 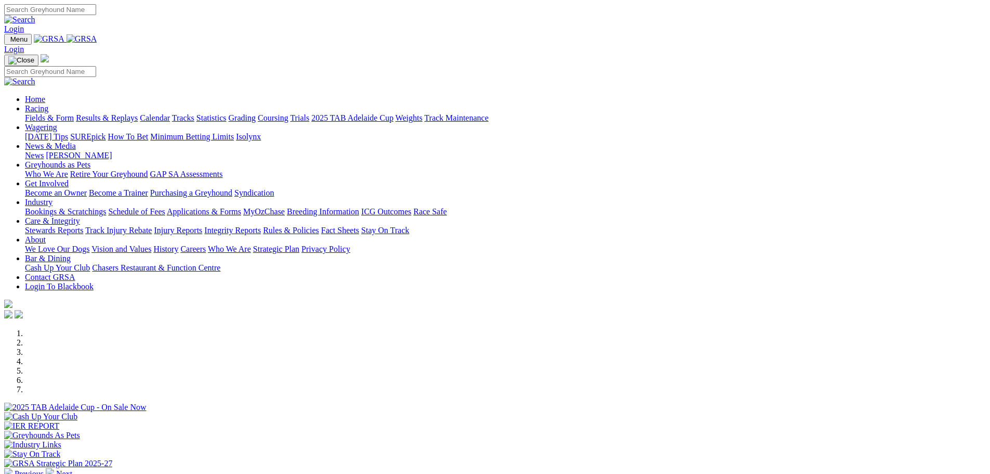 I want to click on a: Fact Sheets, so click(x=340, y=230).